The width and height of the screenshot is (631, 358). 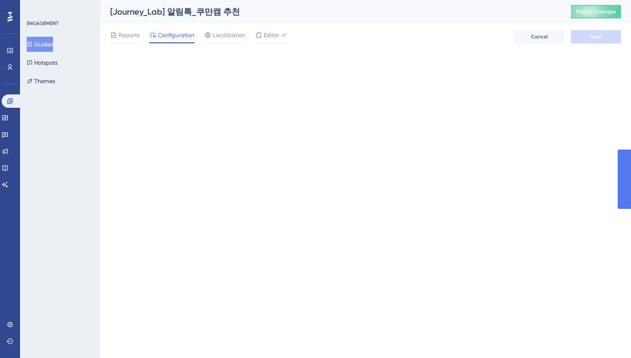 What do you see at coordinates (596, 12) in the screenshot?
I see `button: Publish Changes` at bounding box center [596, 12].